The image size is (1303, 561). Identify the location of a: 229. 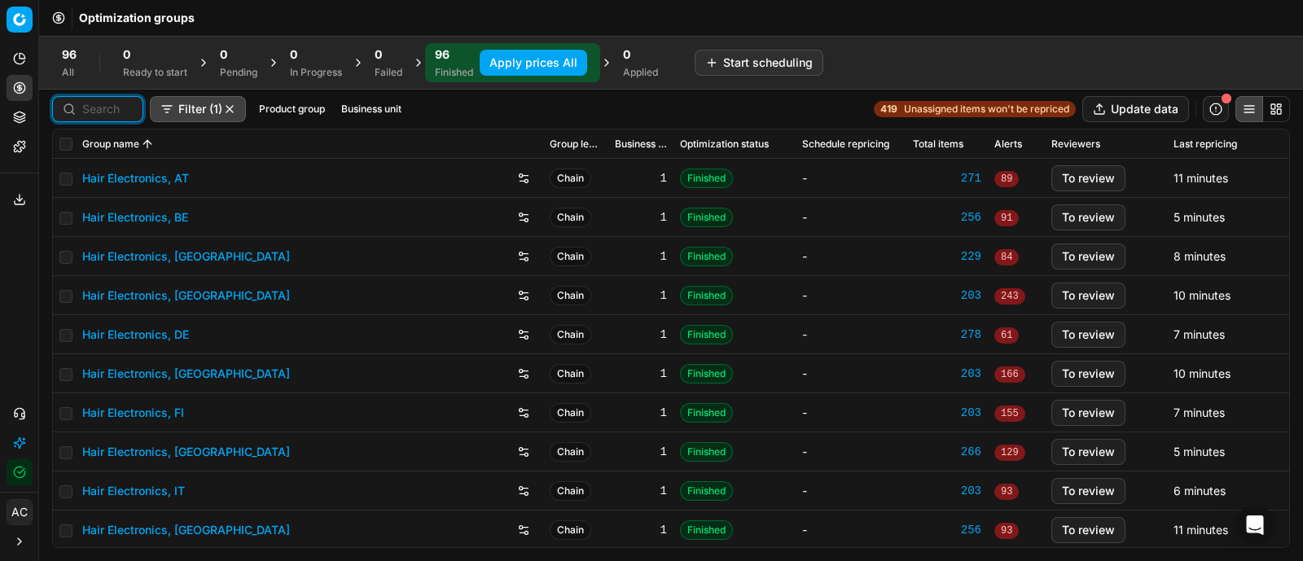
(947, 256).